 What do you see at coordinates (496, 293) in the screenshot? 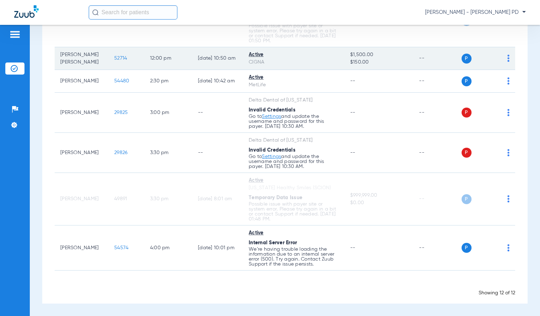
I see `span: Showing 12 of 12` at bounding box center [496, 293].